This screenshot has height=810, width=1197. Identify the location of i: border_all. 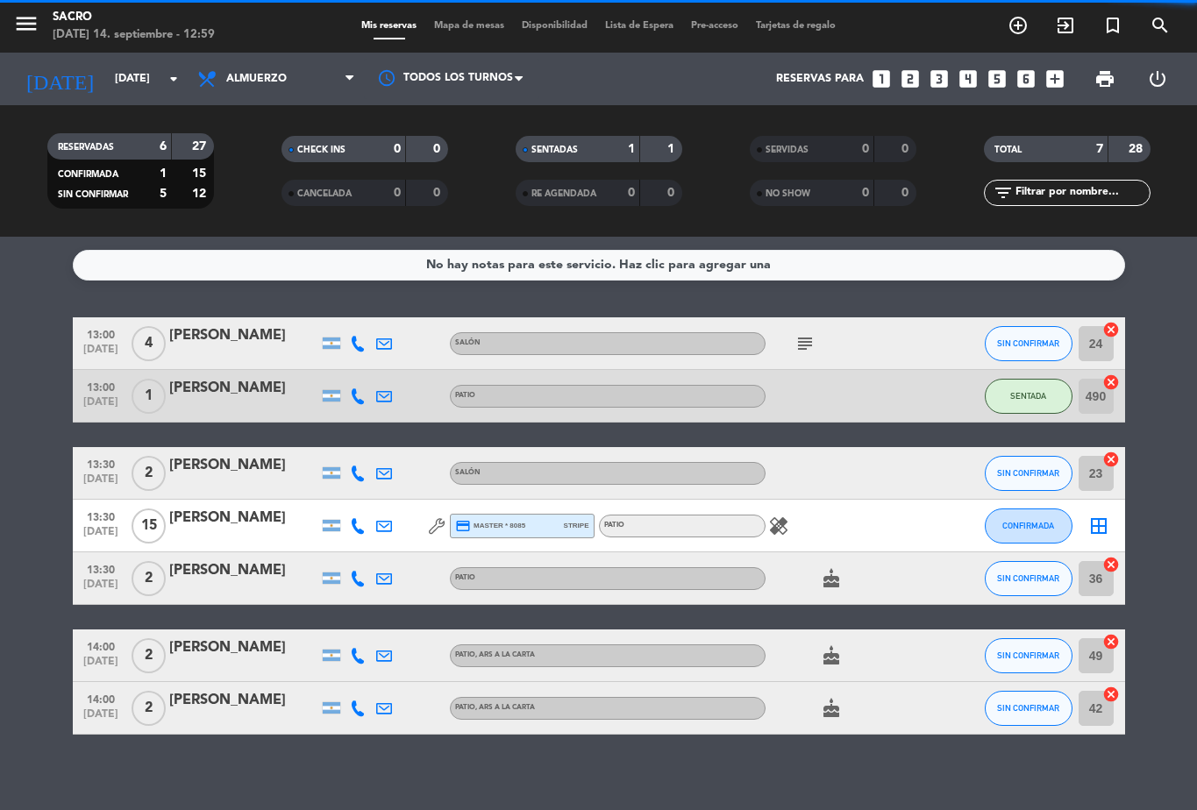
(1099, 526).